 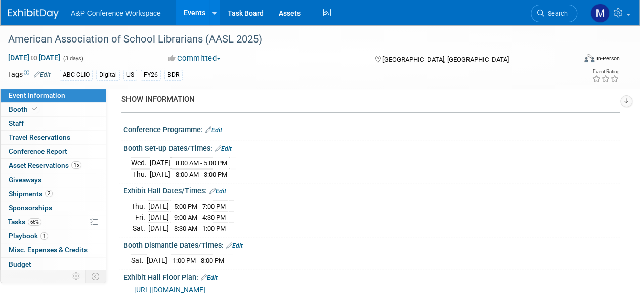 What do you see at coordinates (30, 194) in the screenshot?
I see `span: Shipments` at bounding box center [30, 194].